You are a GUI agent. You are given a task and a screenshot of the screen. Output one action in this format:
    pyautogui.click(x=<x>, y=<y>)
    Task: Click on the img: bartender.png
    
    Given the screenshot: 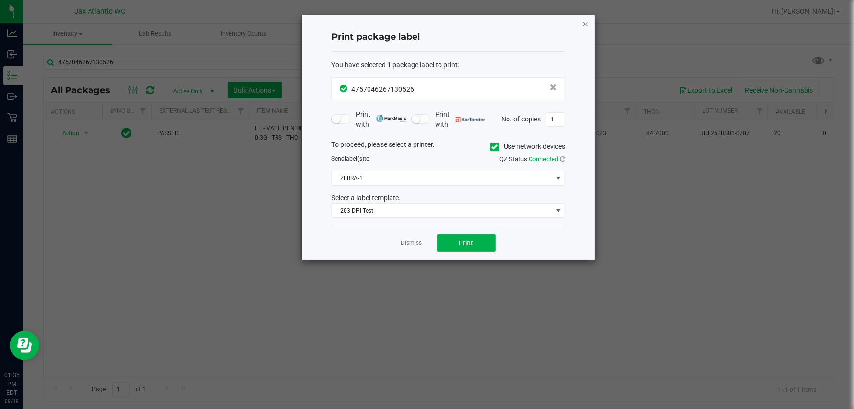 What is the action you would take?
    pyautogui.click(x=470, y=119)
    